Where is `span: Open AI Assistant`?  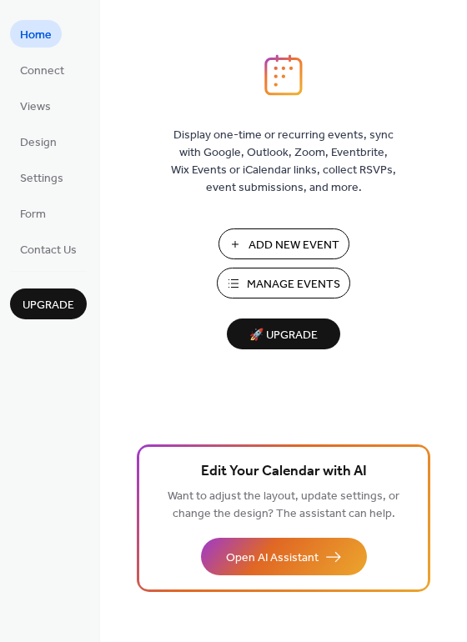
span: Open AI Assistant is located at coordinates (272, 557).